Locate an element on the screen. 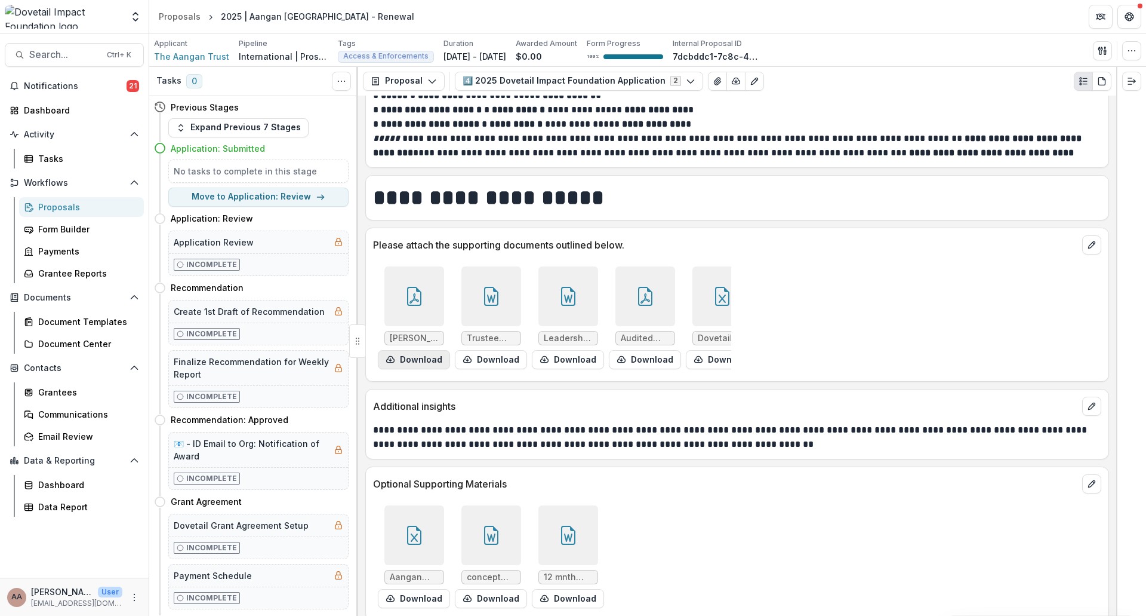 This screenshot has width=1146, height=616. span: Notifications is located at coordinates (75, 86).